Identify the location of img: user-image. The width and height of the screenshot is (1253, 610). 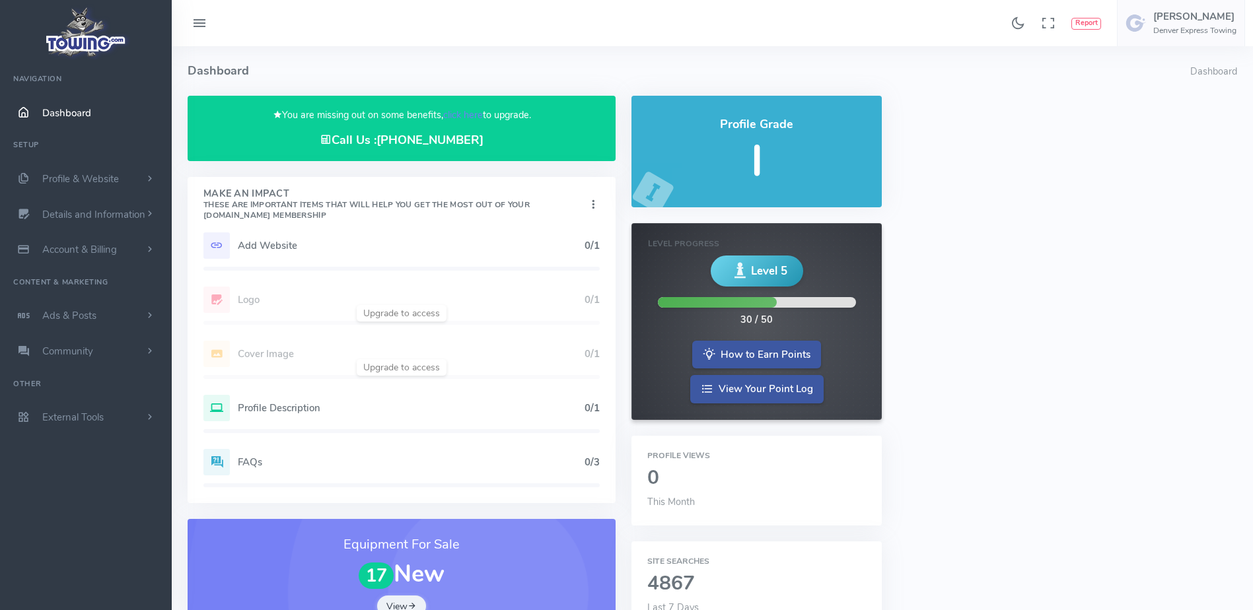
(1136, 23).